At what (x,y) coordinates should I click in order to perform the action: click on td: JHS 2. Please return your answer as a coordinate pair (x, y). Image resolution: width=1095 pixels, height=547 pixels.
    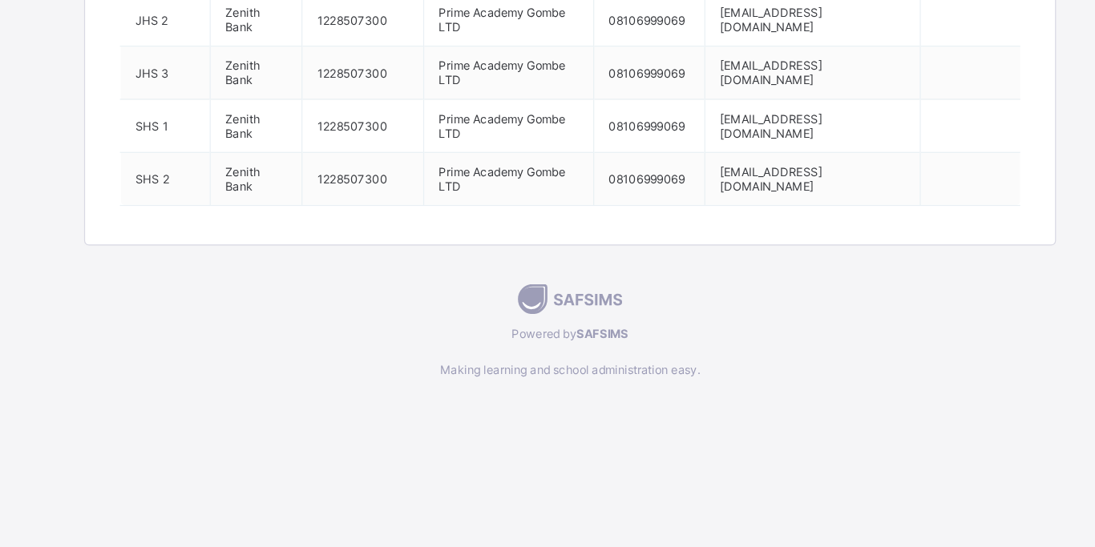
    Looking at the image, I should click on (212, 109).